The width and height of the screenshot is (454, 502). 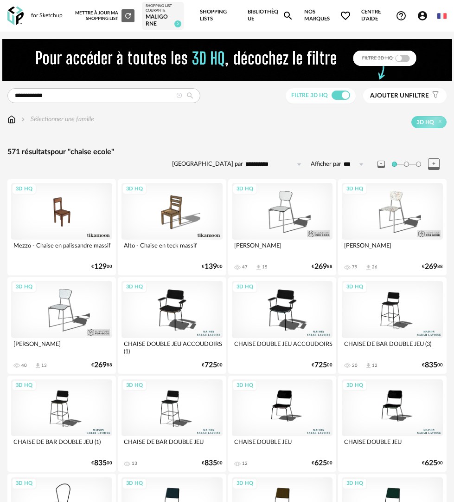 I want to click on img: svg+xml;base64,PHN2ZyB3aWR0aD0iMTYiIGhlaWdodD0iMTYiIHZpZXdCb3g9IjAgMCAxNiAxNiIgZmlsbD0ibm9uZSIgeG..., so click(x=23, y=119).